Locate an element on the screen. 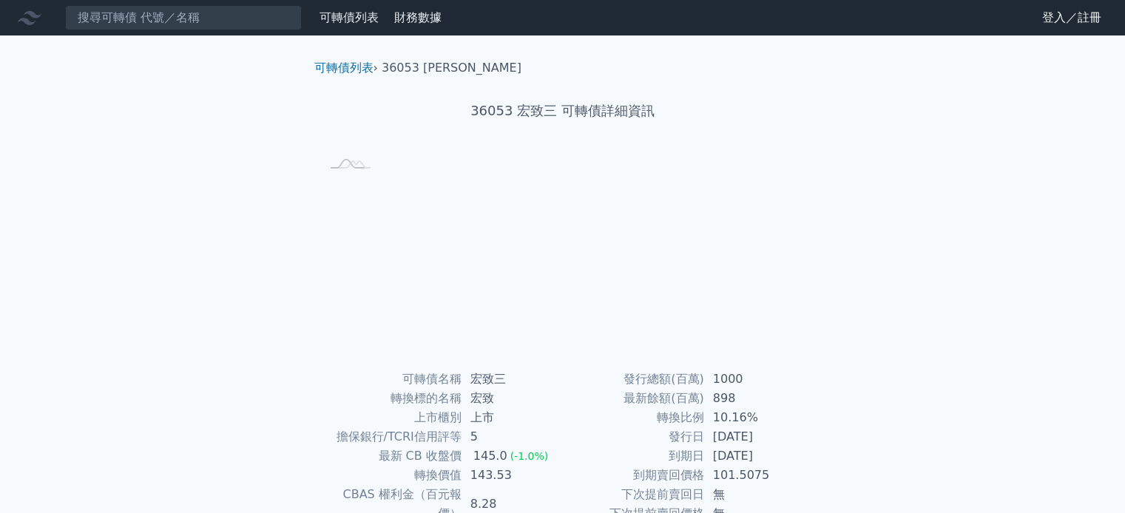 This screenshot has width=1125, height=513. span: (-1.0%) is located at coordinates (530, 456).